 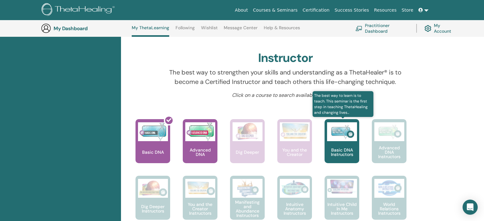 What do you see at coordinates (389, 152) in the screenshot?
I see `p: Advanced DNA Instructors` at bounding box center [389, 152].